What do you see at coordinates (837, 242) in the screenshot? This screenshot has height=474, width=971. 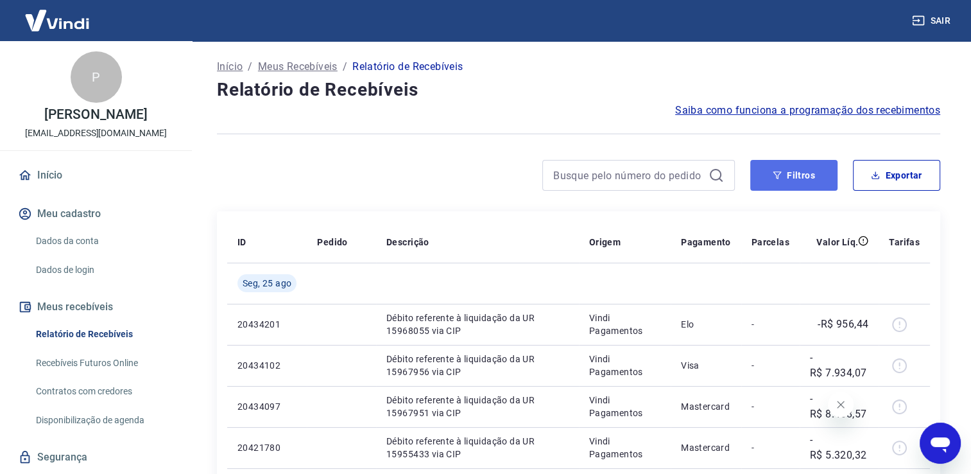 I see `p: Valor Líq.` at bounding box center [837, 242].